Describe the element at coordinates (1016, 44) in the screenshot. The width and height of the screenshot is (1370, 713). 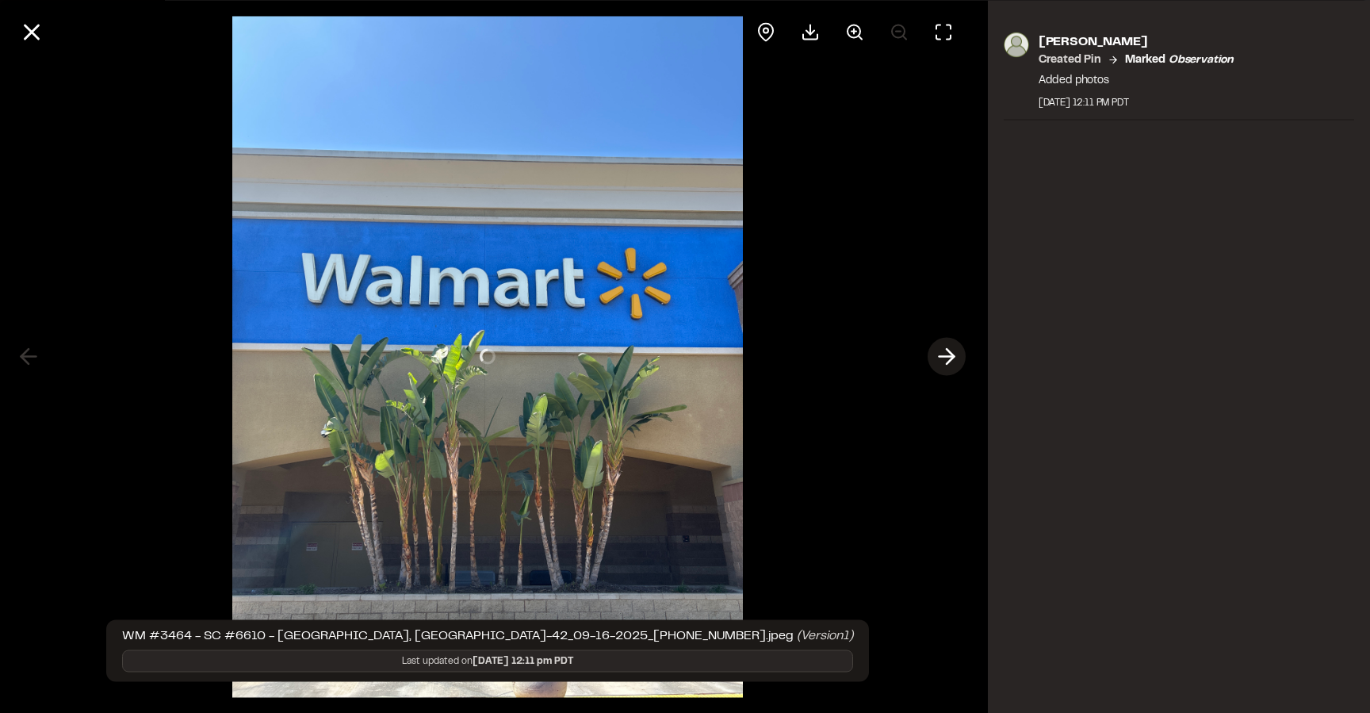
I see `img: photo` at that location.